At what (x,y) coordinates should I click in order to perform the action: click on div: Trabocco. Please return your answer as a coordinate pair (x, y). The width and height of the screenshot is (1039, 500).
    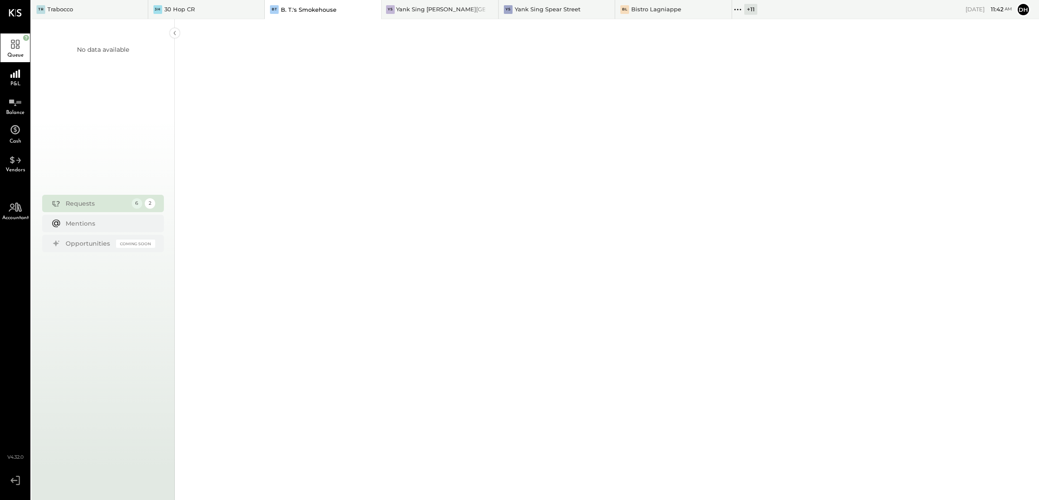
    Looking at the image, I should click on (60, 9).